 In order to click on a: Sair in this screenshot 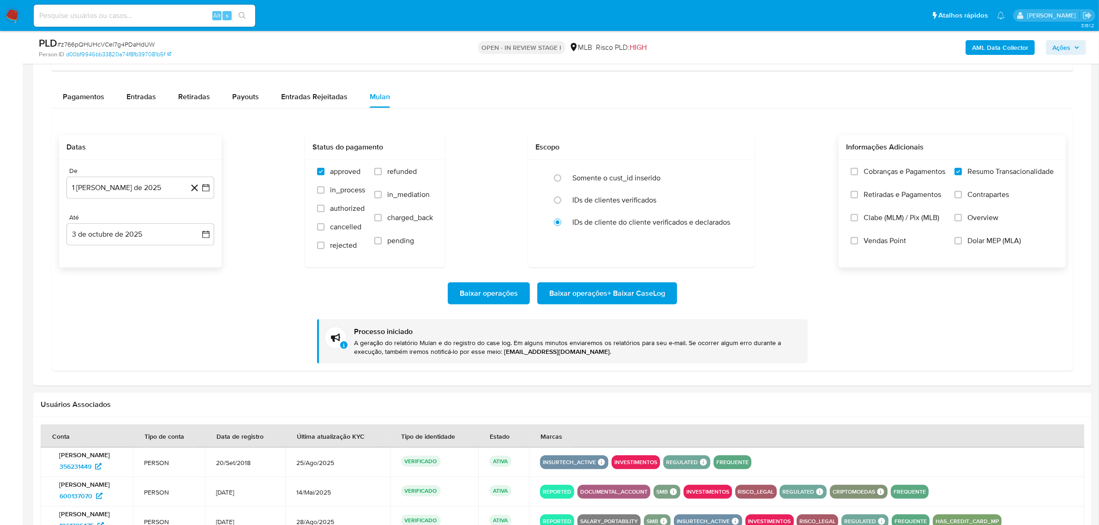, I will do `click(1087, 15)`.